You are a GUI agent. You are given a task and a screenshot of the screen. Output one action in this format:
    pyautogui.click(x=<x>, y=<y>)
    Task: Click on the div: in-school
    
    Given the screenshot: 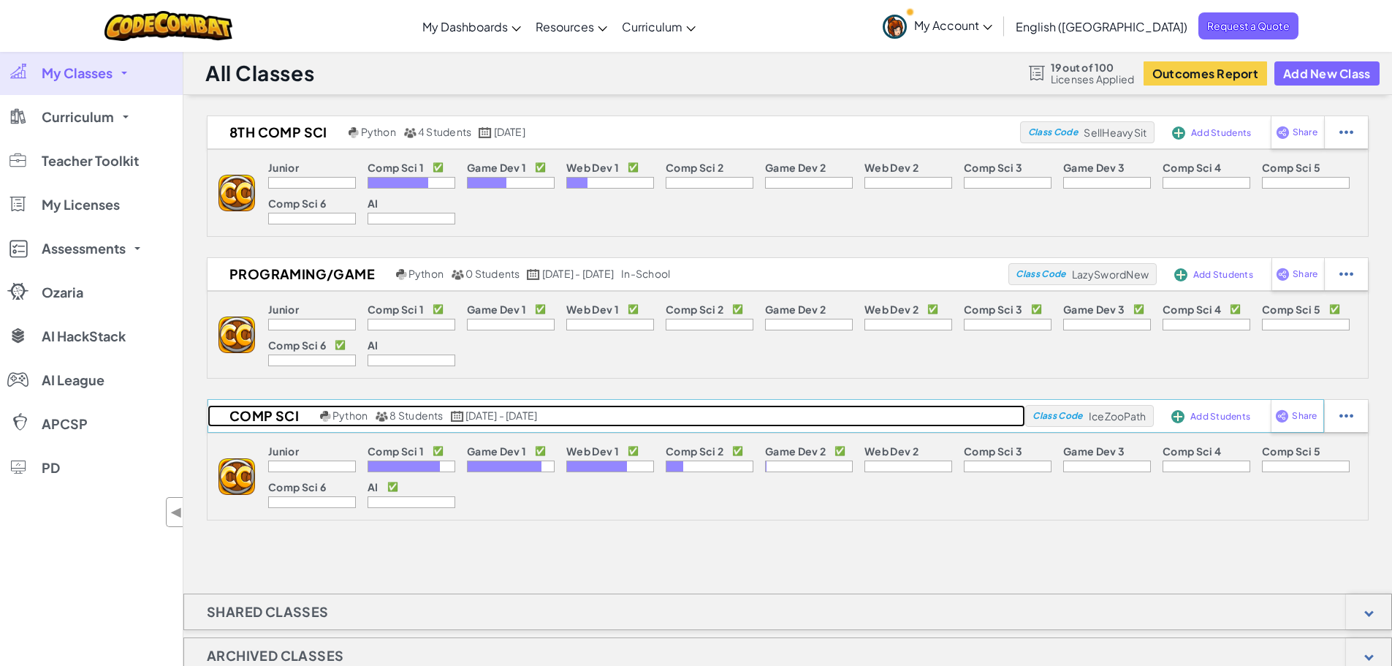 What is the action you would take?
    pyautogui.click(x=645, y=274)
    